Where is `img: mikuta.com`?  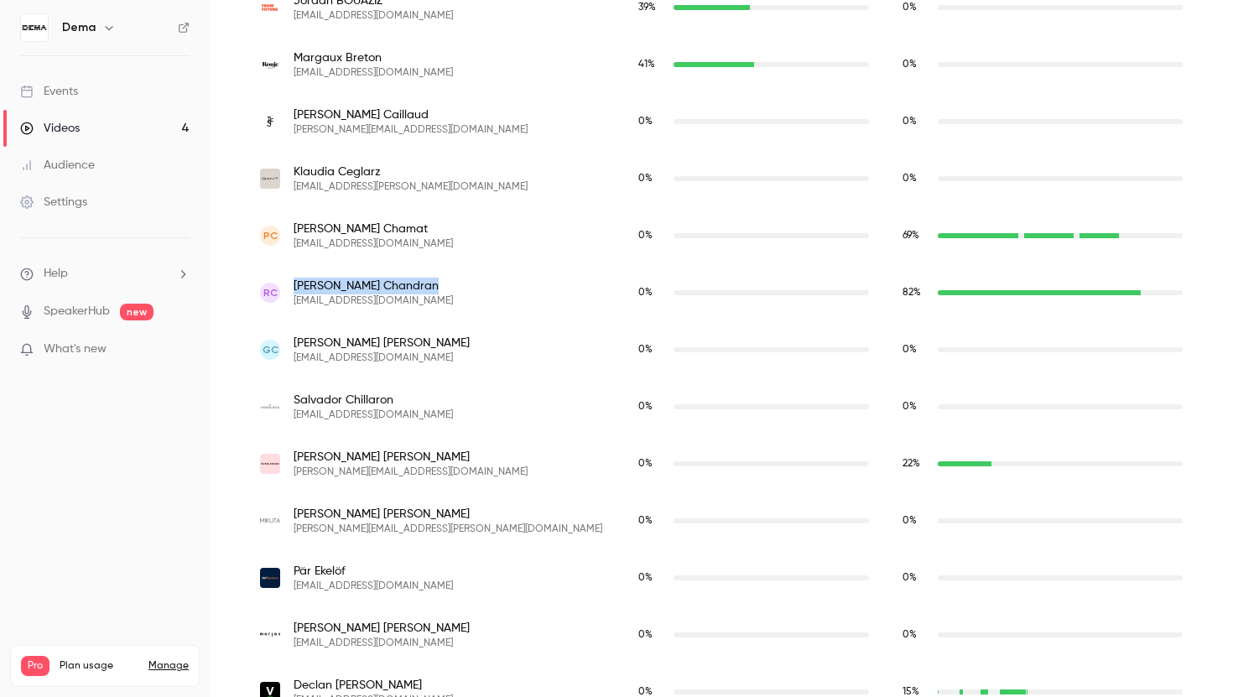 img: mikuta.com is located at coordinates (270, 521).